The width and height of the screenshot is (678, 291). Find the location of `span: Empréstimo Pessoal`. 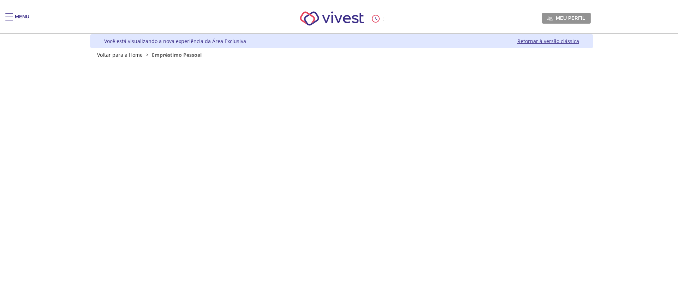

span: Empréstimo Pessoal is located at coordinates (177, 55).